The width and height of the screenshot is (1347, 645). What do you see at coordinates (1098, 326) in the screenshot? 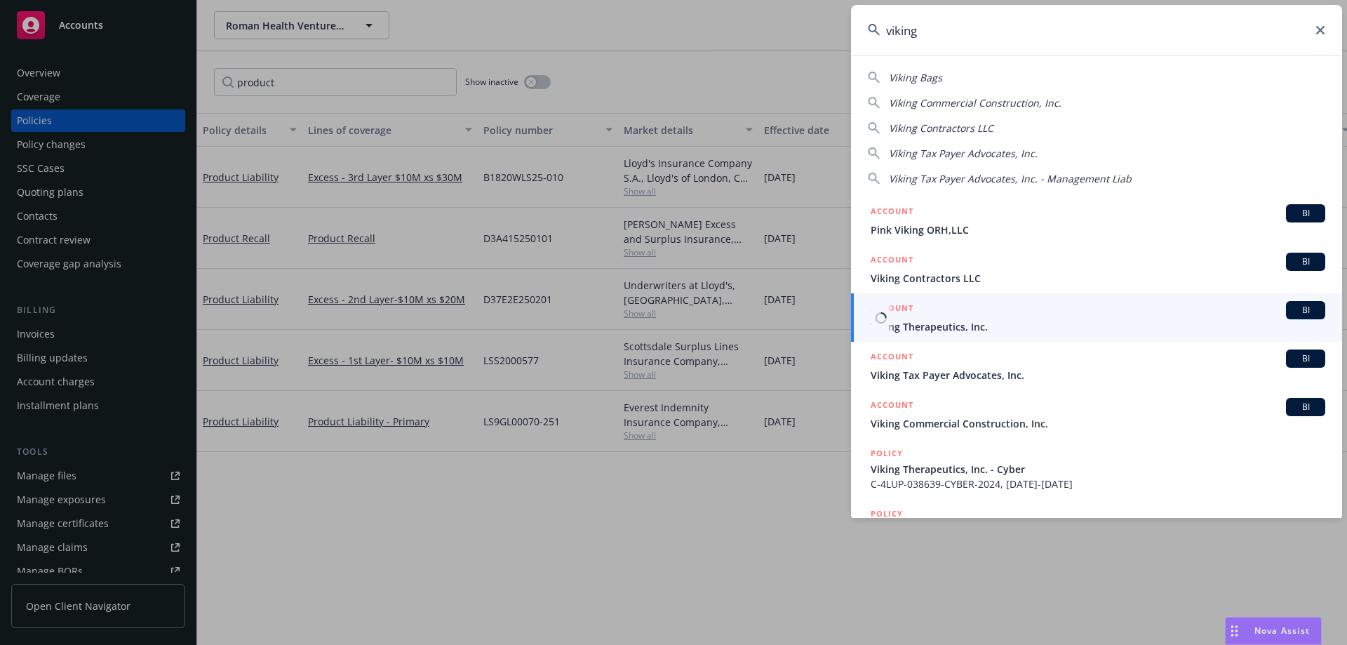
I see `span: Viking Therapeutics, Inc.` at bounding box center [1098, 326].